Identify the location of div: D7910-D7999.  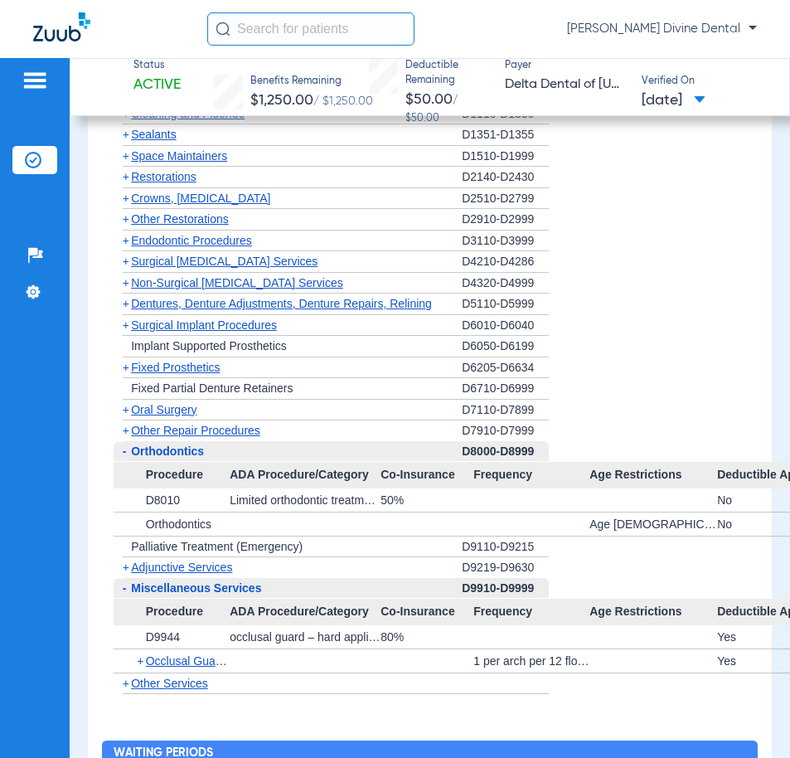
(505, 430).